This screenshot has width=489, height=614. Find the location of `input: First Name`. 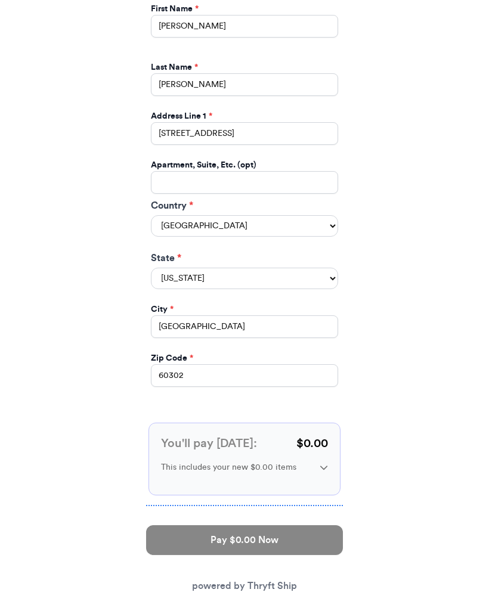

input: First Name is located at coordinates (245, 27).